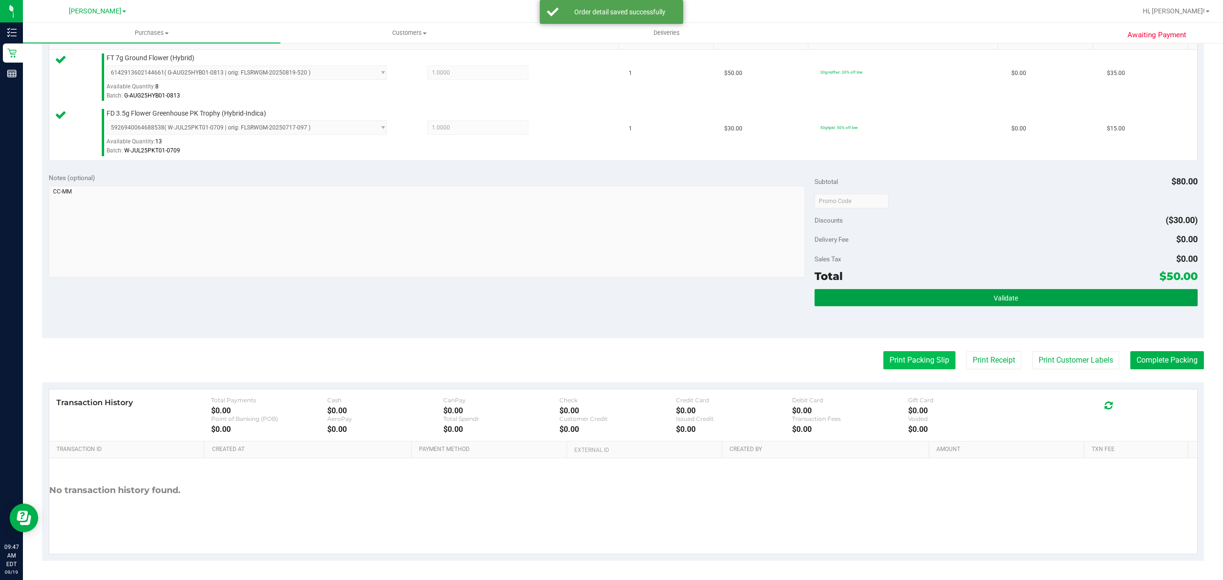 The width and height of the screenshot is (1223, 580). Describe the element at coordinates (828, 220) in the screenshot. I see `span: Discounts` at that location.